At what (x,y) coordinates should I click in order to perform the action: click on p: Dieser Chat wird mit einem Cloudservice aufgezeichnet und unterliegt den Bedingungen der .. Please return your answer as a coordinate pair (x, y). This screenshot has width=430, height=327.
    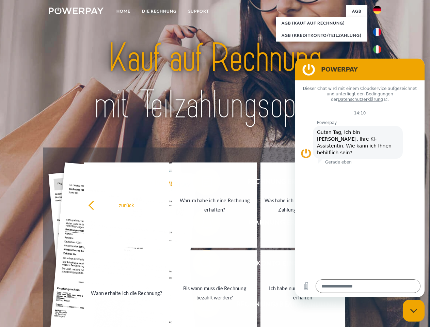
    Looking at the image, I should click on (65, 35).